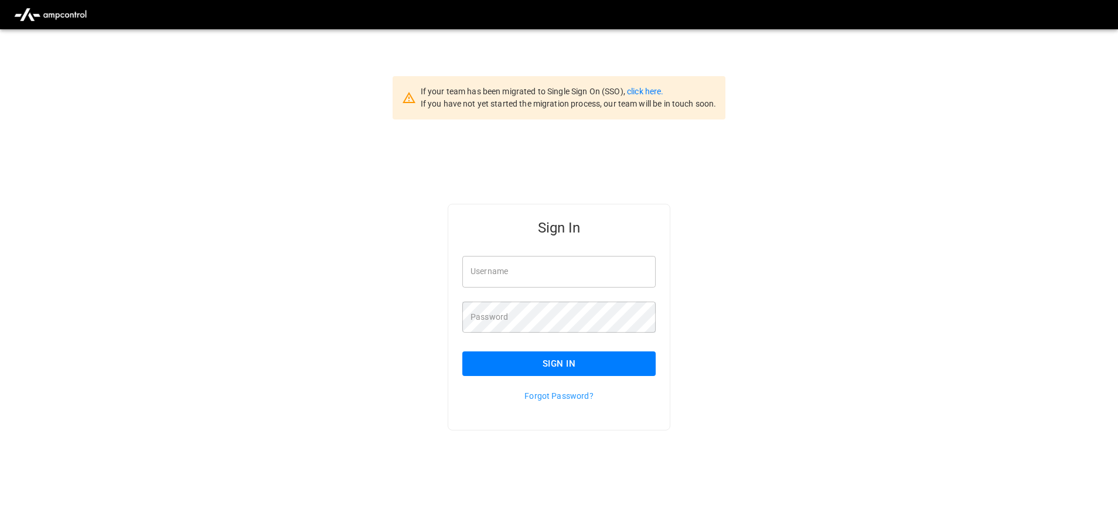 This screenshot has height=523, width=1118. I want to click on span: If your team has been migrated to Single Sign On (SSO),, so click(524, 91).